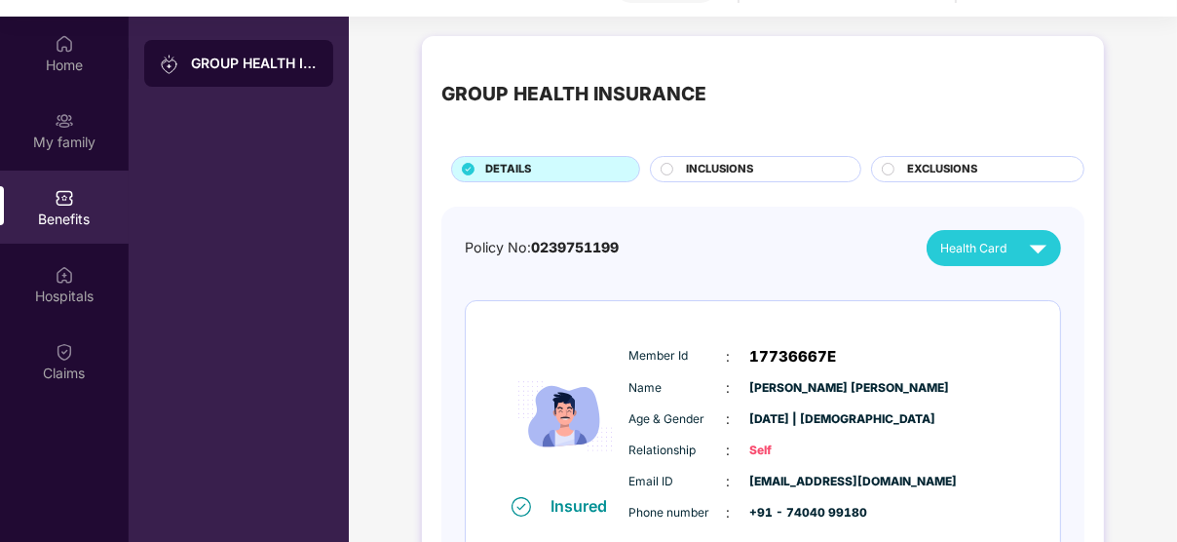  What do you see at coordinates (64, 352) in the screenshot?
I see `img: svg+xml;base64,PHN2ZyBpZD0iQ2xhaW0iIHhtbG5zPSJodHRwOi8vd3d3LnczLm9yZy8yMDAwL3N2ZyIgd2lkdGg9IjIwIi...` at bounding box center [64, 352].